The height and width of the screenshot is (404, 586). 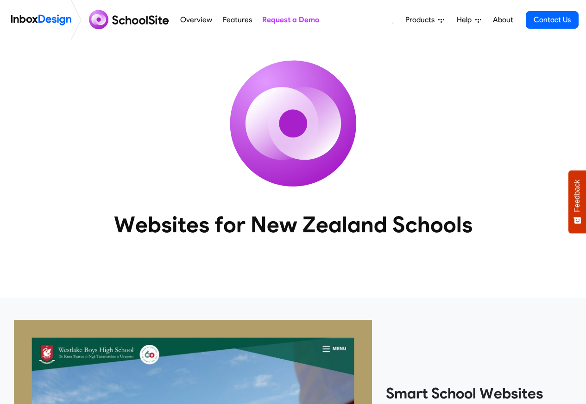 I want to click on span: Feedback, so click(x=577, y=196).